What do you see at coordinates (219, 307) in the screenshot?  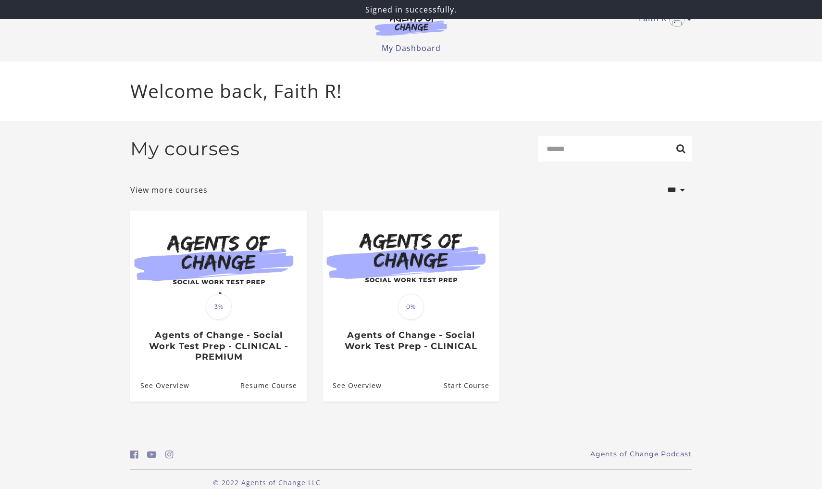 I see `span: 3%` at bounding box center [219, 307].